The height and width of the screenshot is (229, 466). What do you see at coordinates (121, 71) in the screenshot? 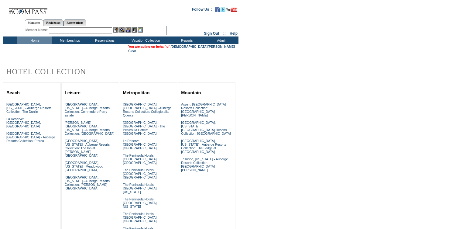
I see `h2: Hotel Collection` at bounding box center [121, 71].